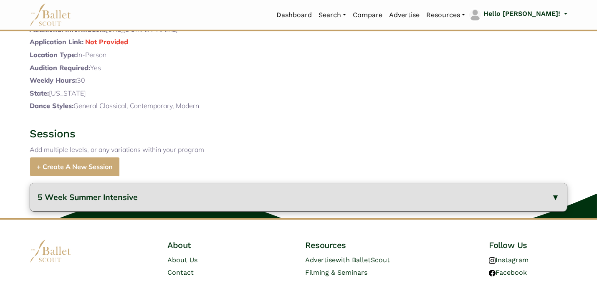 This screenshot has width=597, height=281. What do you see at coordinates (161, 81) in the screenshot?
I see `p: 30` at bounding box center [161, 81].